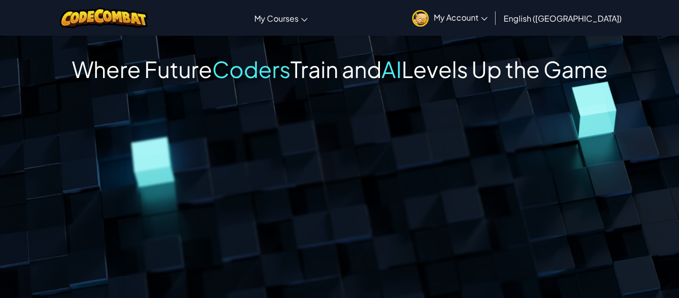 The height and width of the screenshot is (298, 679). What do you see at coordinates (276, 18) in the screenshot?
I see `span: My Courses` at bounding box center [276, 18].